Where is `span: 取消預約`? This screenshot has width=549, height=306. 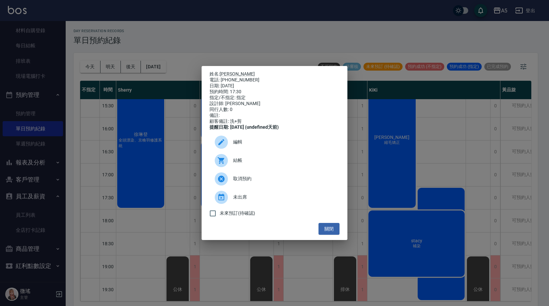 span: 取消預約 is located at coordinates (284, 179).